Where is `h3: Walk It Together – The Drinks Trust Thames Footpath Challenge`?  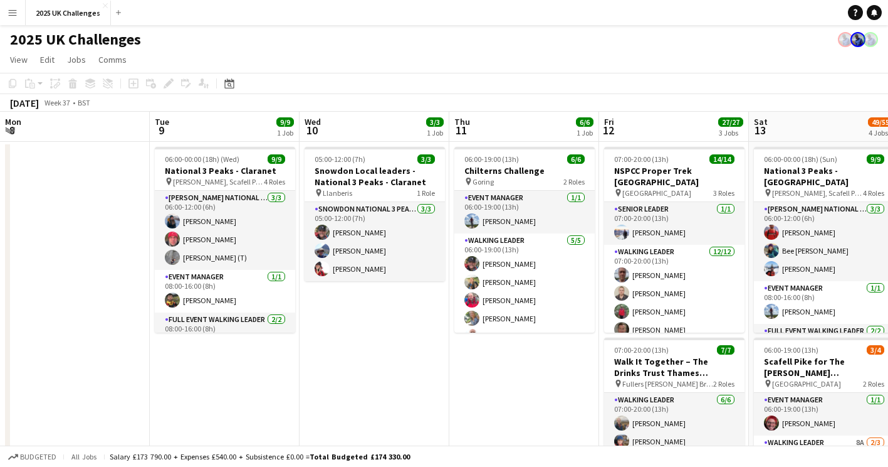
h3: Walk It Together – The Drinks Trust Thames Footpath Challenge is located at coordinates (675, 367).